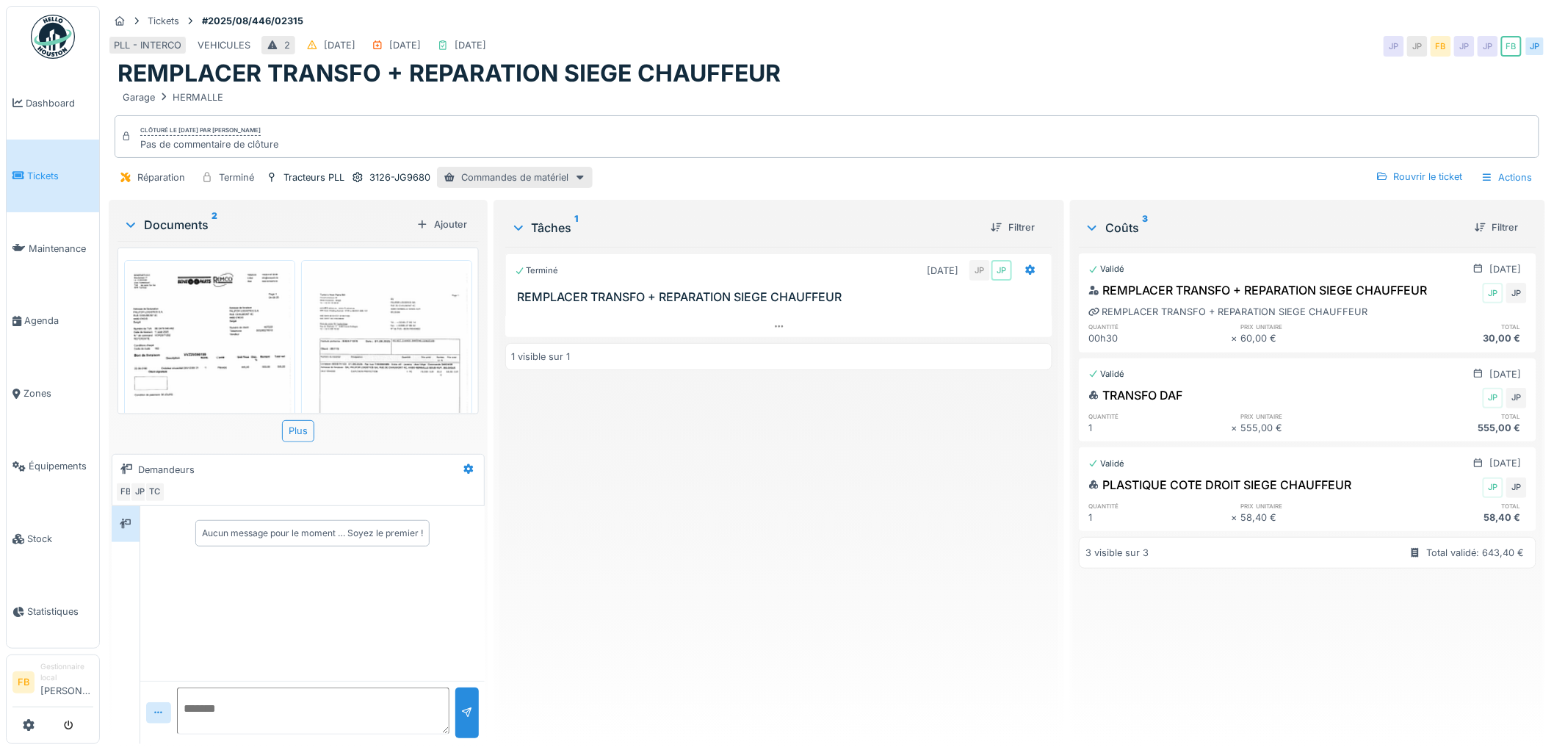  Describe the element at coordinates (209, 379) in the screenshot. I see `img: x8q9ppxb1uqgxnu47xpqjer8wy5n` at that location.